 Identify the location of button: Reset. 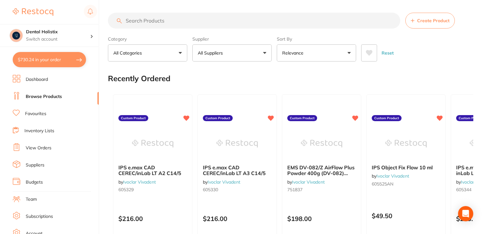
(388, 53).